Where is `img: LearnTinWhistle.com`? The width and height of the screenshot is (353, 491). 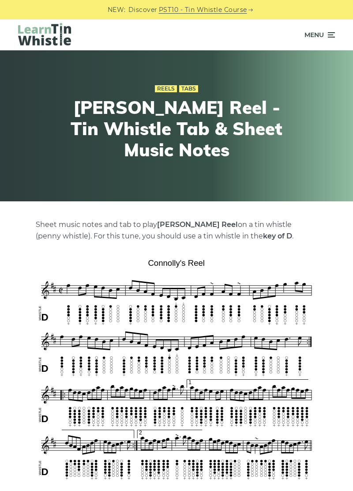
img: LearnTinWhistle.com is located at coordinates (45, 34).